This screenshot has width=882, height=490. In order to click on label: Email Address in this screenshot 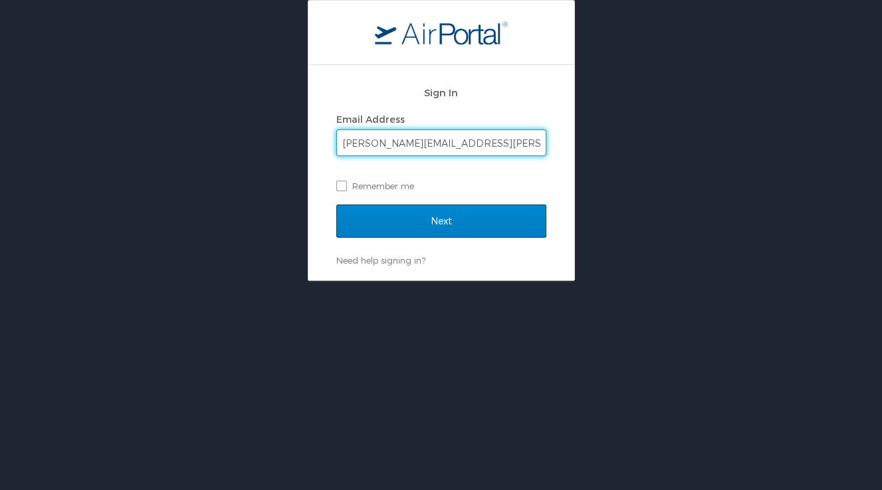, I will do `click(370, 119)`.